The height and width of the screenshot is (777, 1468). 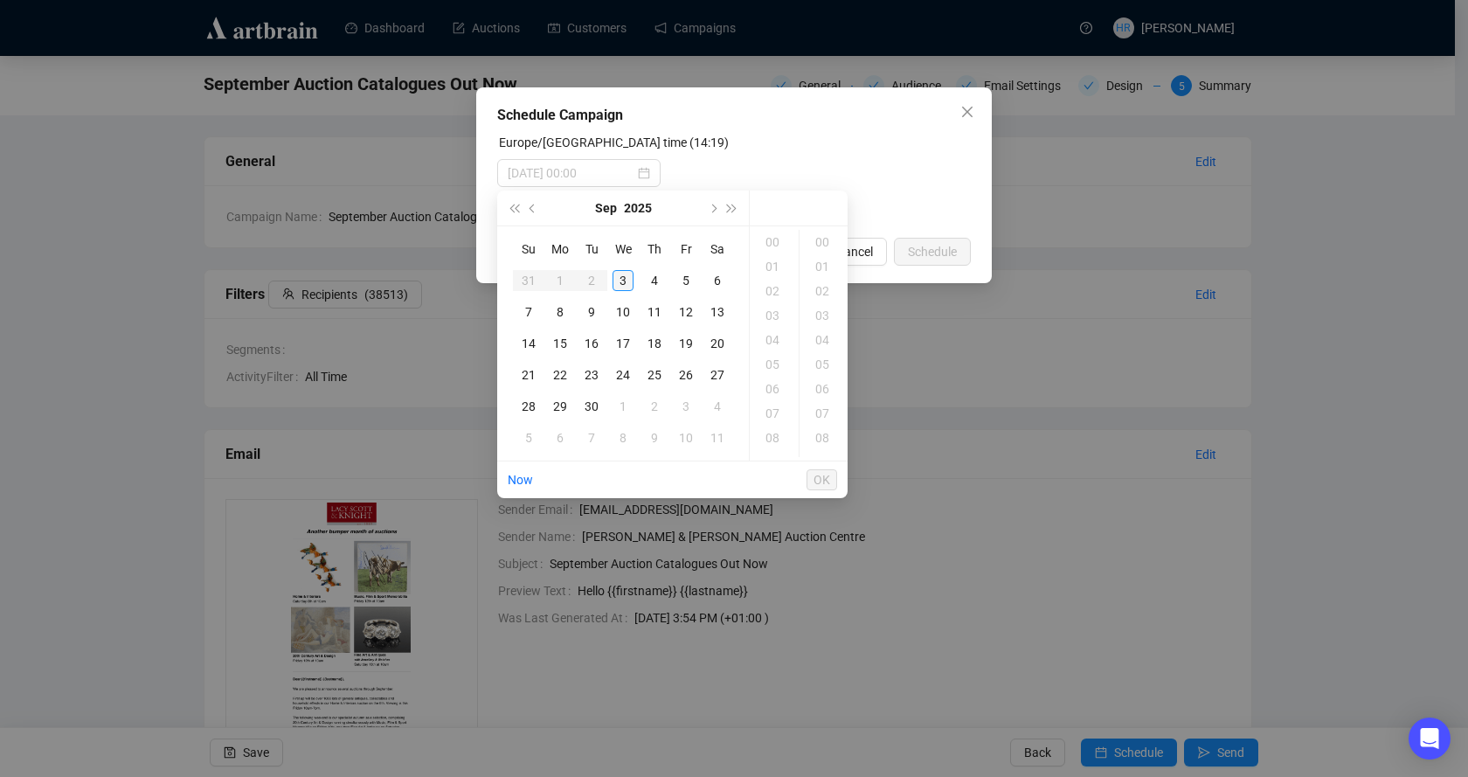 What do you see at coordinates (560, 249) in the screenshot?
I see `th: Mo` at bounding box center [560, 249].